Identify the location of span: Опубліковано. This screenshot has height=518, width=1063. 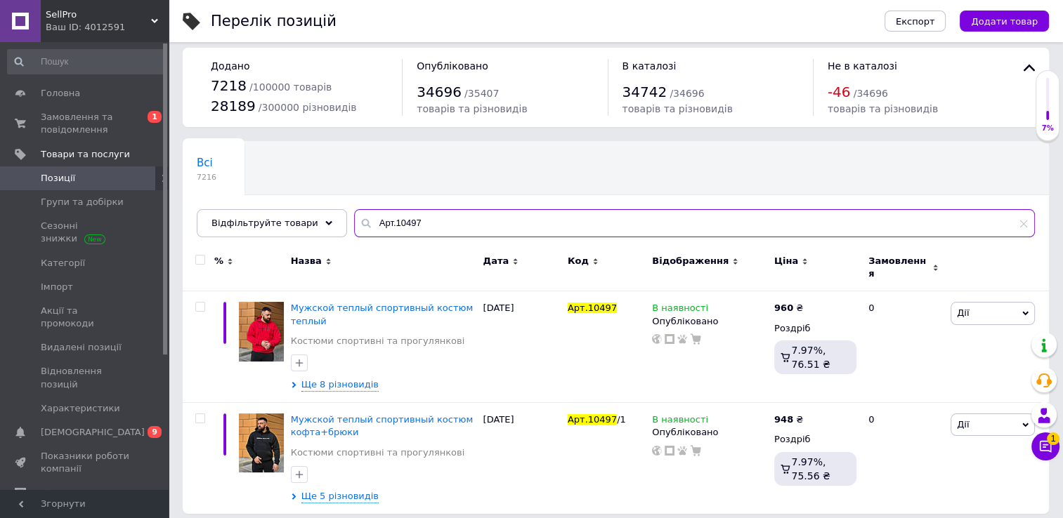
(452, 66).